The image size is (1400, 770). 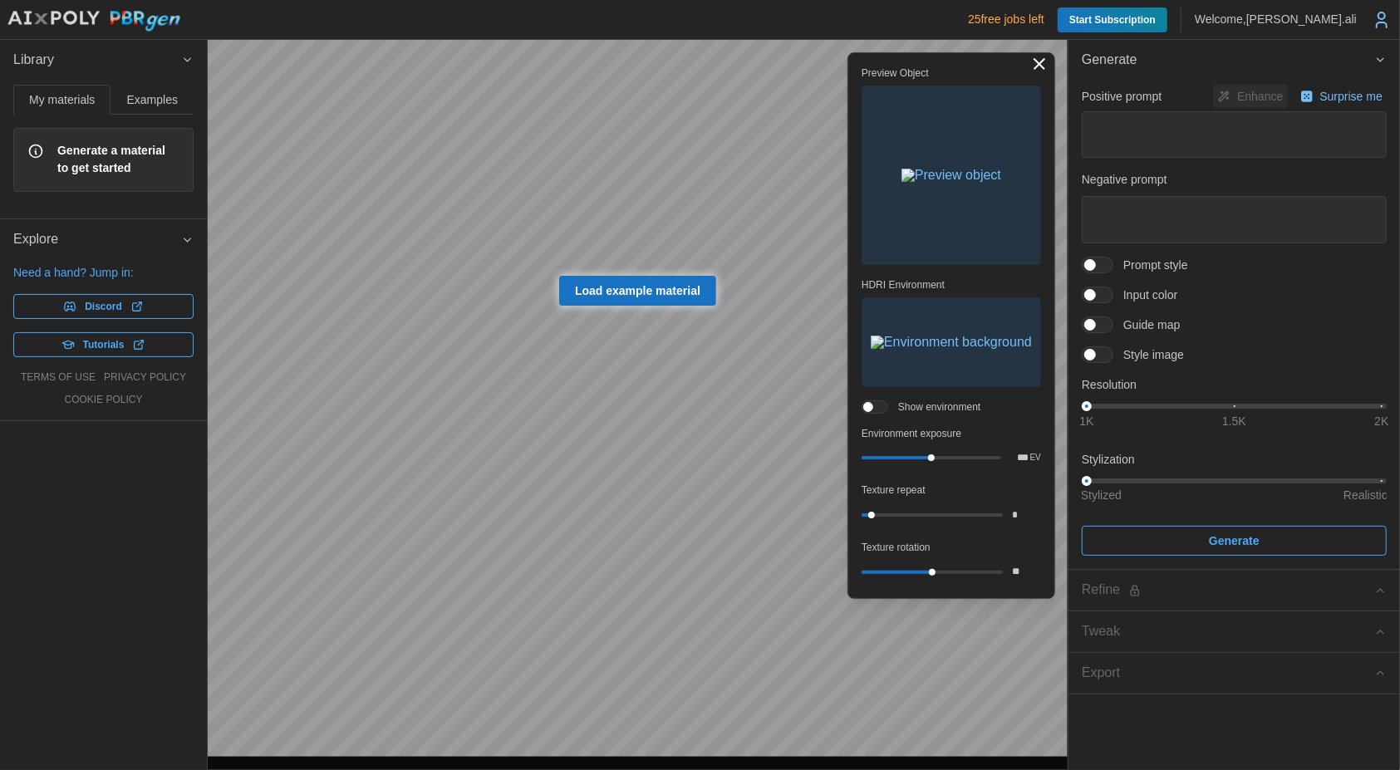 I want to click on button: Environment background, so click(x=951, y=342).